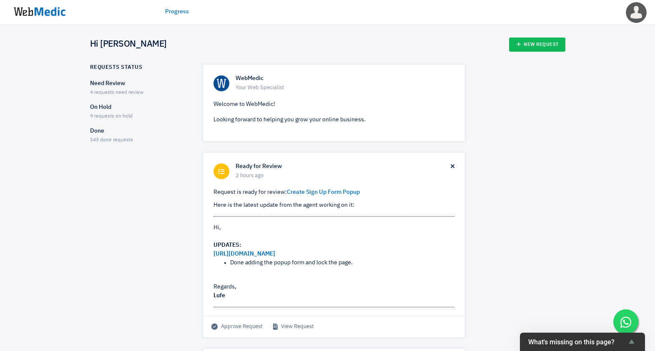 Image resolution: width=655 pixels, height=351 pixels. Describe the element at coordinates (139, 131) in the screenshot. I see `p: Done` at that location.